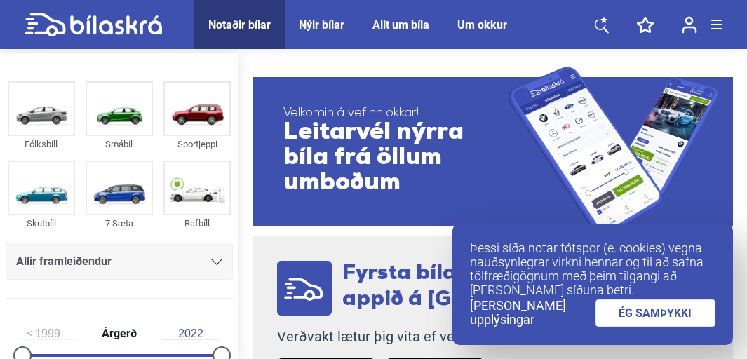  What do you see at coordinates (482, 25) in the screenshot?
I see `div: Um okkur` at bounding box center [482, 25].